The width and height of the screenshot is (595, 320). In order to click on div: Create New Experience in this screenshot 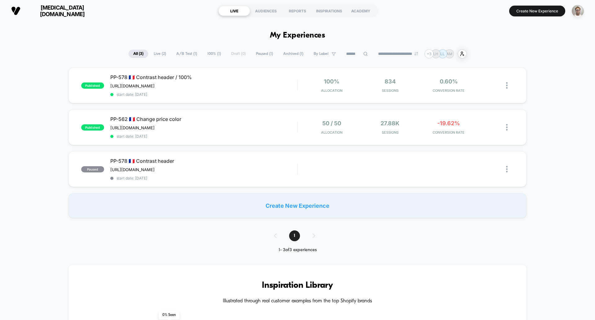, I will do `click(297, 205)`.